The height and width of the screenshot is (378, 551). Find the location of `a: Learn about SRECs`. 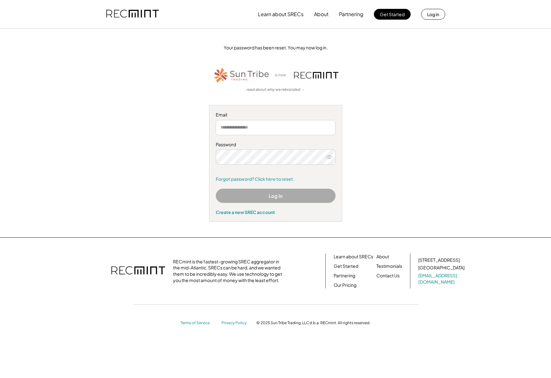

a: Learn about SRECs is located at coordinates (353, 257).